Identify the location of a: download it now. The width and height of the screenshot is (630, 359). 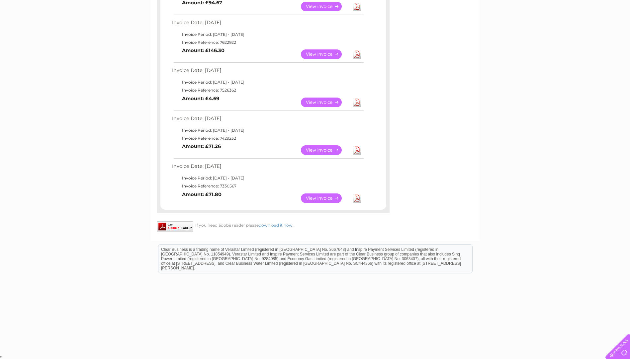
(276, 225).